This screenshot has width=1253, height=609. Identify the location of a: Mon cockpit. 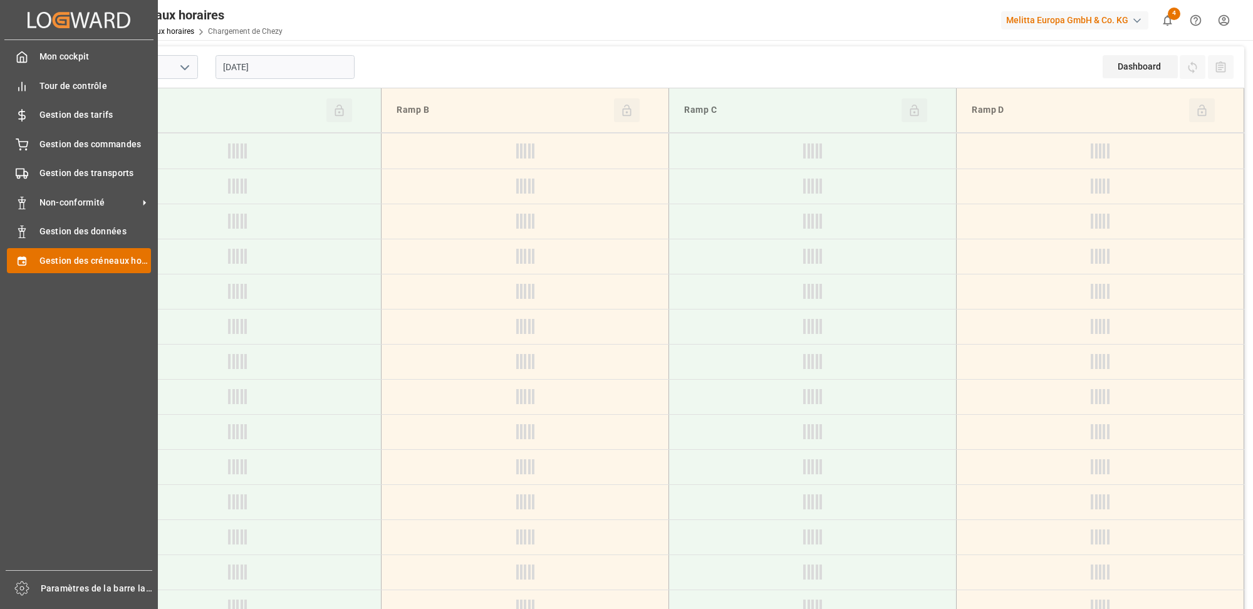
(79, 56).